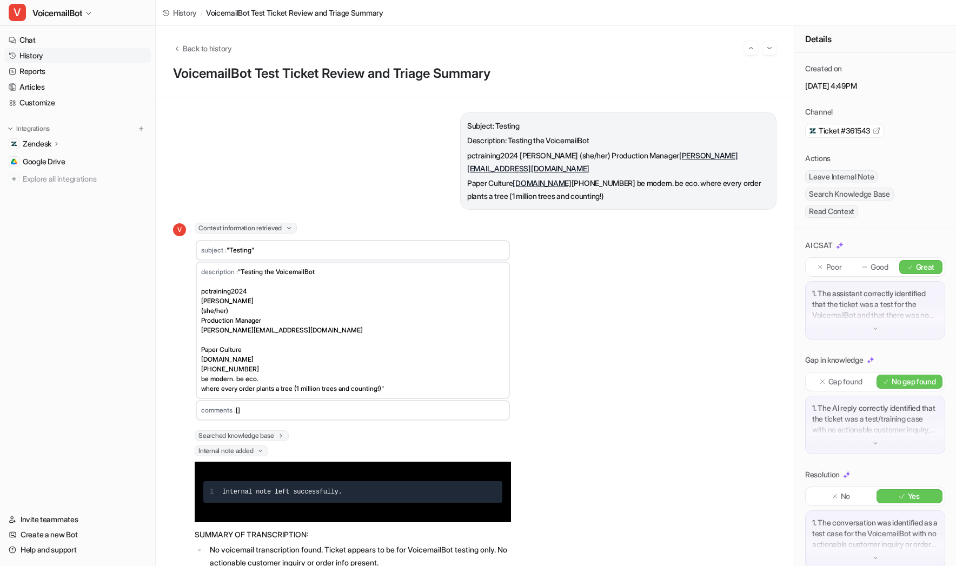 This screenshot has width=956, height=566. What do you see at coordinates (232, 451) in the screenshot?
I see `span: Internal note added` at bounding box center [232, 451].